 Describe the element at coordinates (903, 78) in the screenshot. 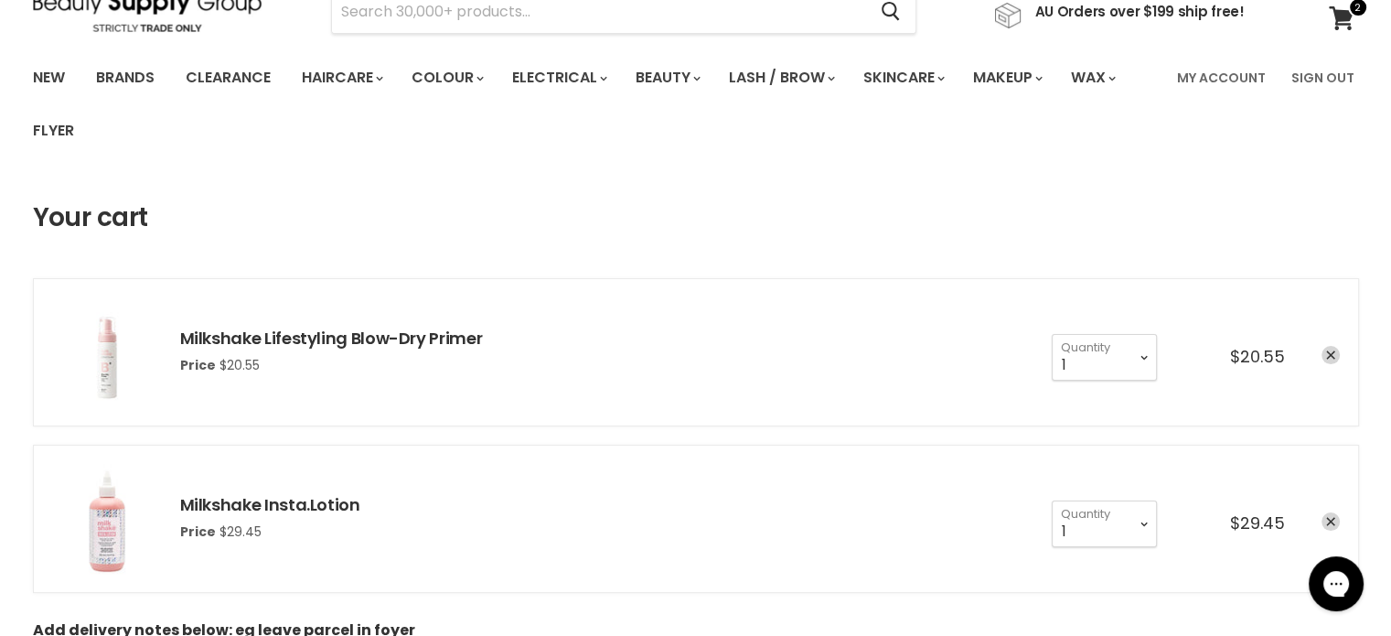

I see `a: Skincare` at that location.